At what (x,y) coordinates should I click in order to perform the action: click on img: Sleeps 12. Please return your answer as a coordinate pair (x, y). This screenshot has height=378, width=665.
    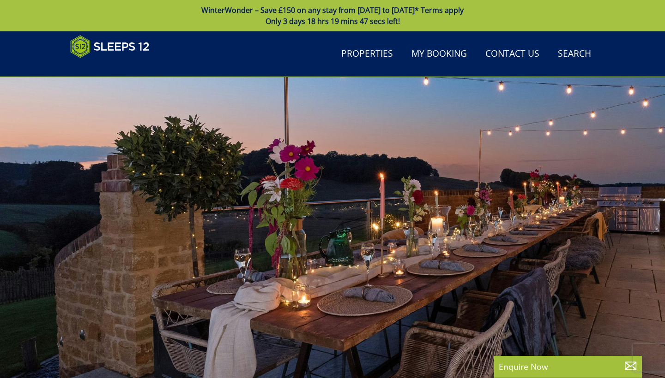
    Looking at the image, I should click on (110, 47).